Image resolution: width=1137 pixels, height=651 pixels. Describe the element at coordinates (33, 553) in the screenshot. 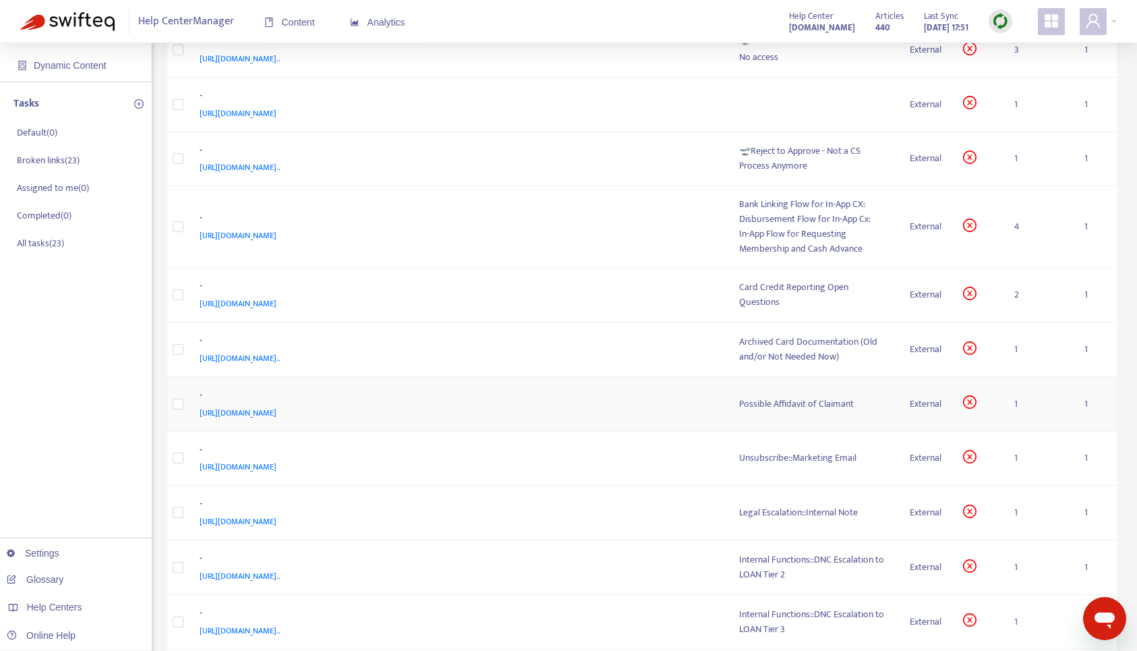

I see `a: Settings` at that location.